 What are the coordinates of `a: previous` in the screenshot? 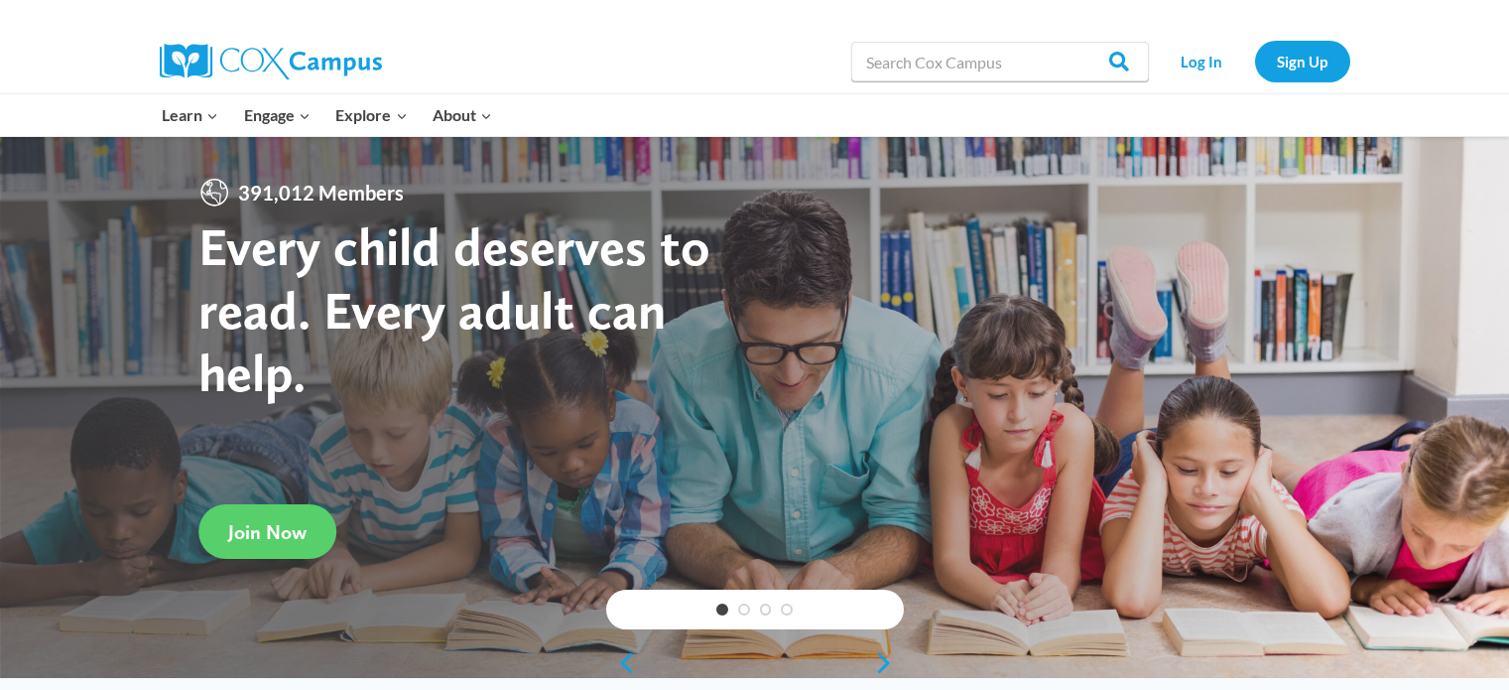 It's located at (621, 663).